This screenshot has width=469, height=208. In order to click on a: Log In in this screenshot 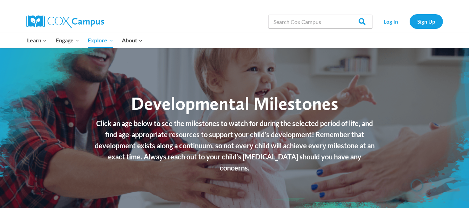, I will do `click(391, 21)`.